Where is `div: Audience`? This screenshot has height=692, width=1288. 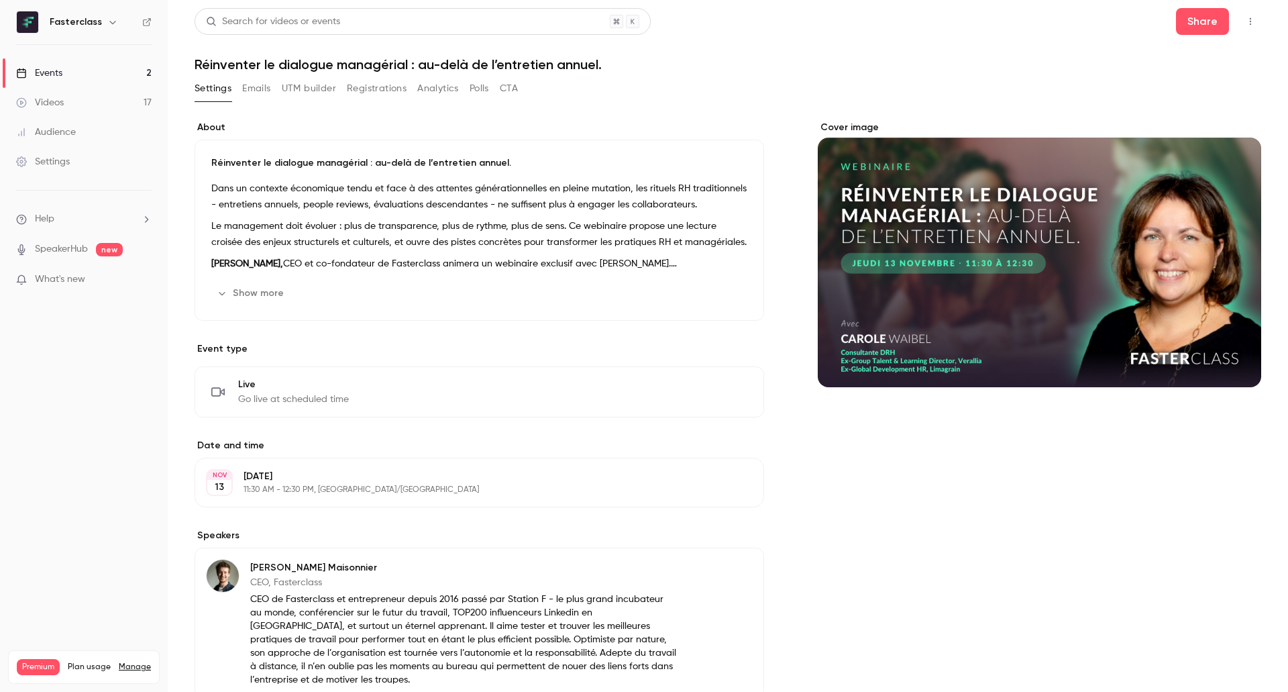 div: Audience is located at coordinates (46, 132).